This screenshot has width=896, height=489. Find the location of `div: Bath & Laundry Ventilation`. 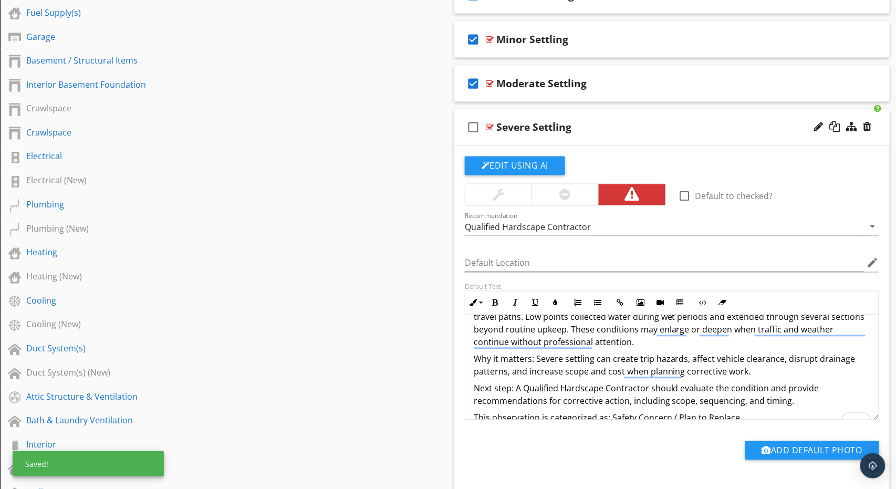

div: Bath & Laundry Ventilation is located at coordinates (100, 421).